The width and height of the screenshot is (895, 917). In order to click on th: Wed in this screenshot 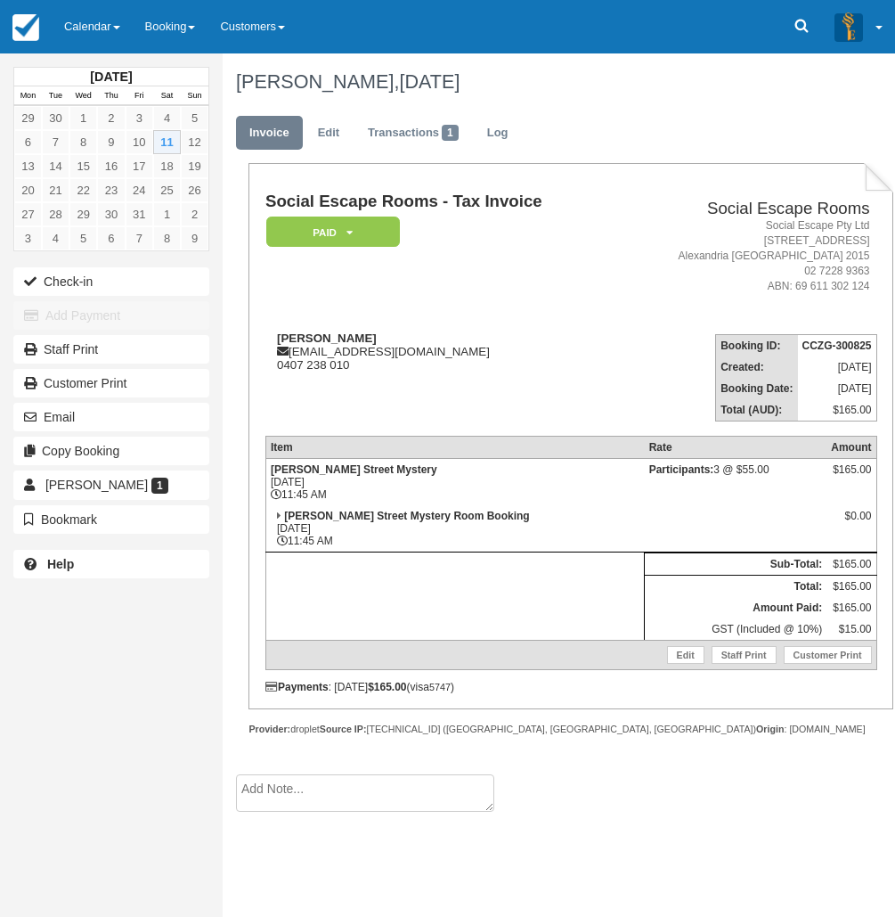, I will do `click(83, 96)`.